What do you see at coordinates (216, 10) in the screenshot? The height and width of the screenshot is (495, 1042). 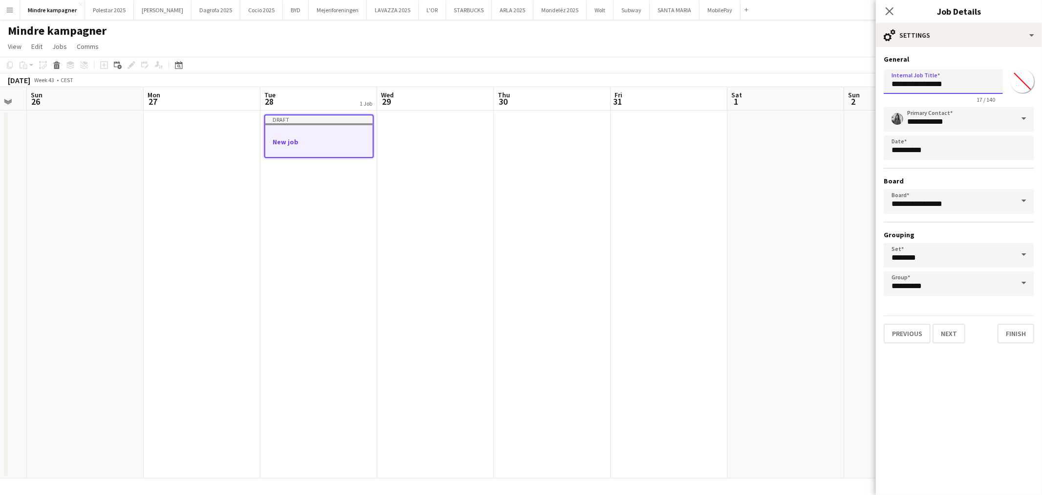 I see `button: Dagrofa 2025` at bounding box center [216, 10].